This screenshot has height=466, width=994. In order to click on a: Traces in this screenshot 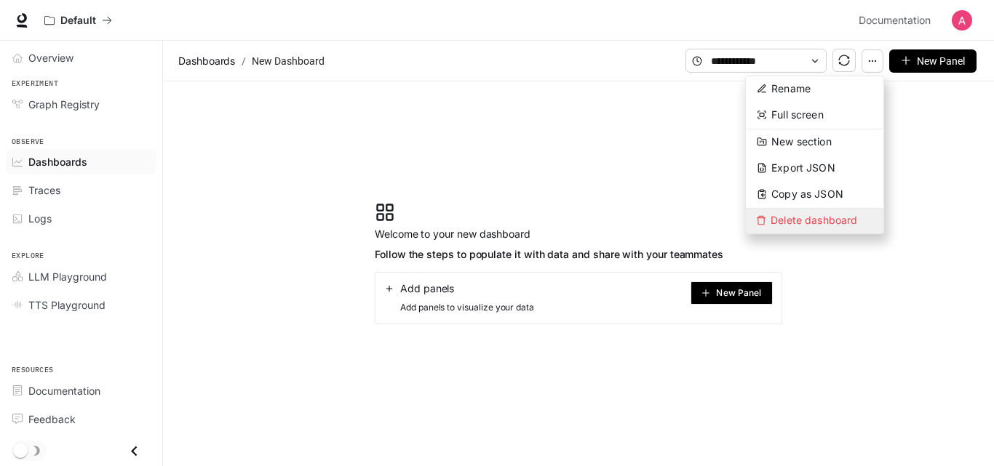, I will do `click(81, 190)`.